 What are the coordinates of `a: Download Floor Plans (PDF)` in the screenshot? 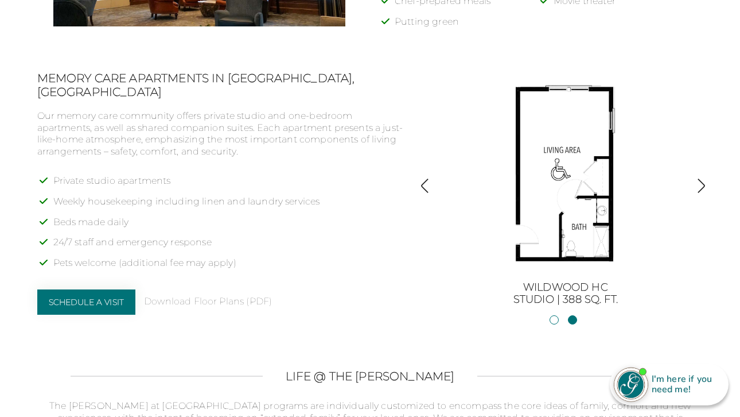 It's located at (208, 301).